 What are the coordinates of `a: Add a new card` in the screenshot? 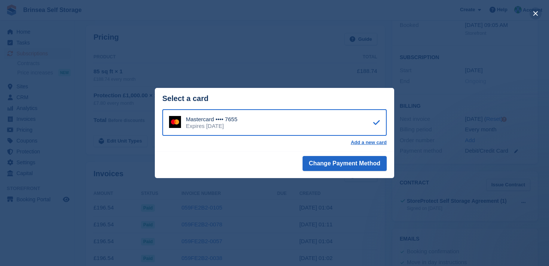 It's located at (368, 142).